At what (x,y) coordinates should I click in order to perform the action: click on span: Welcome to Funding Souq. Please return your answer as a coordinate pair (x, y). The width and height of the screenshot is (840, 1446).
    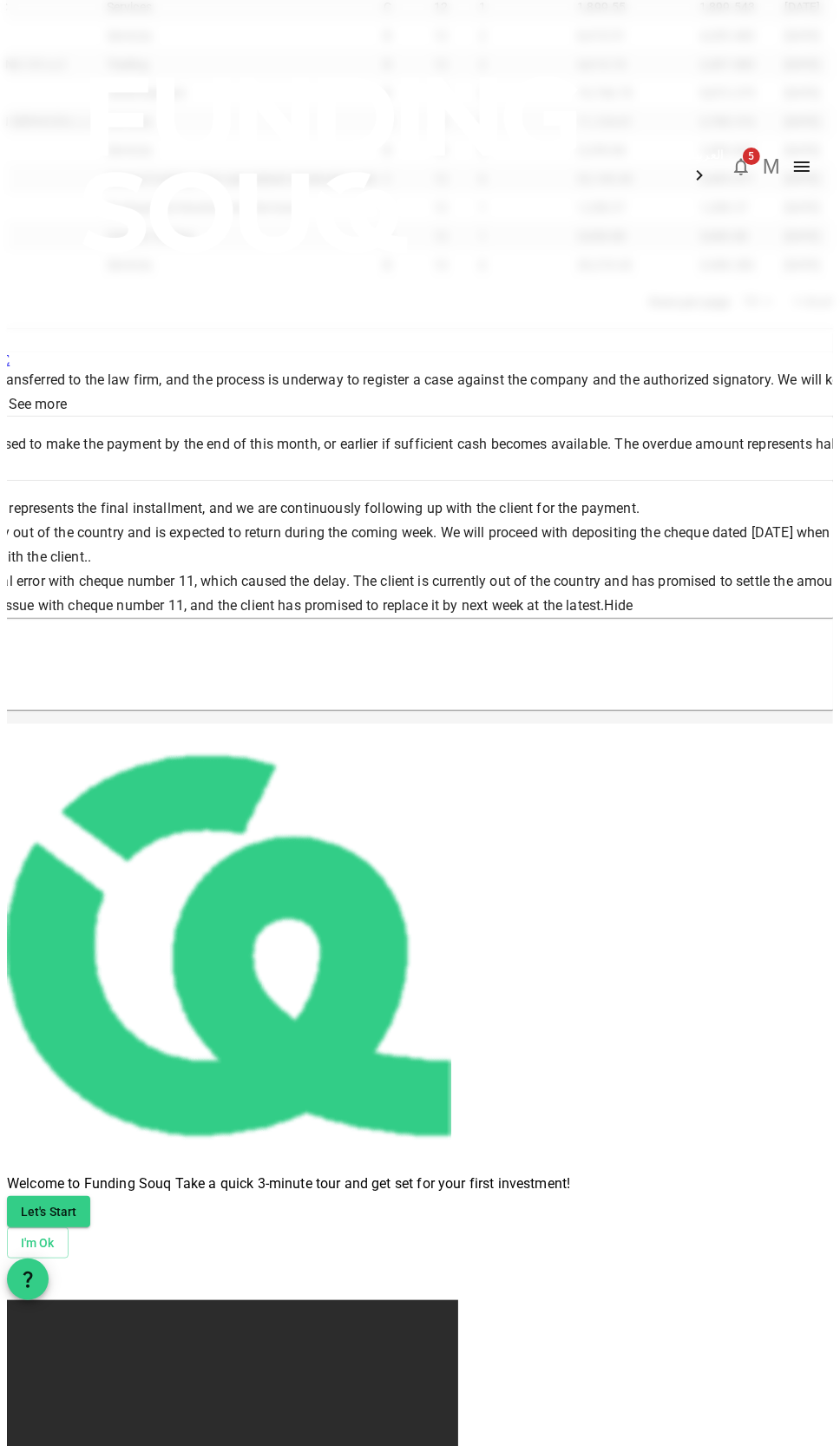
    Looking at the image, I should click on (89, 1183).